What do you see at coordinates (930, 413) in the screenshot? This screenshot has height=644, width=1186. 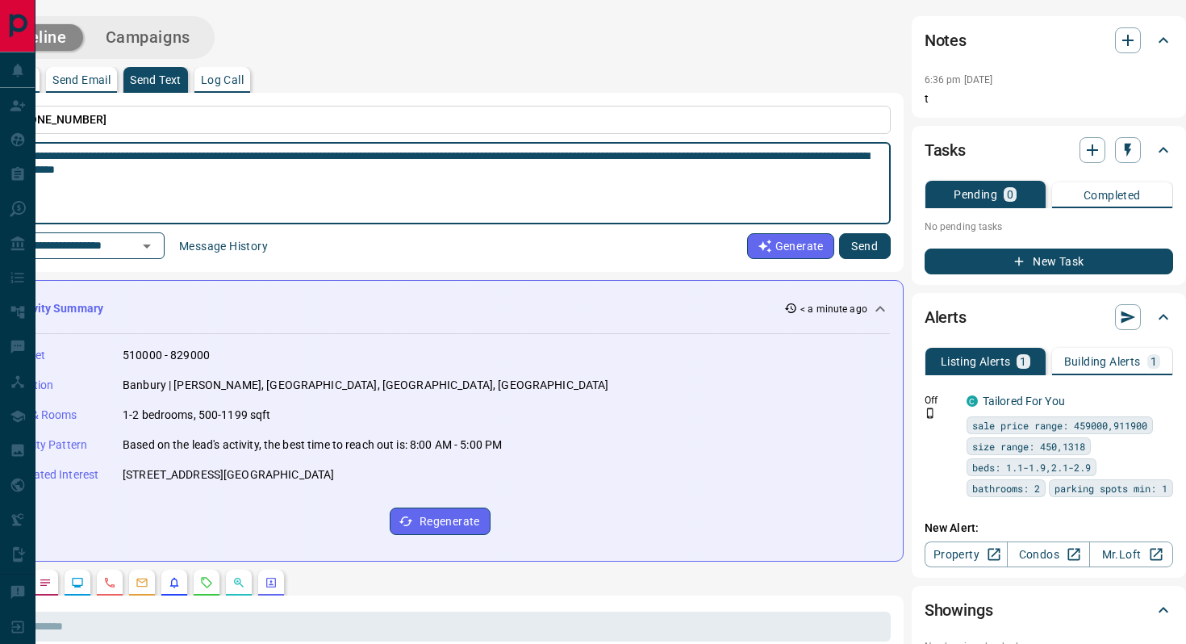 I see `svg: Push Notification Only` at bounding box center [930, 413].